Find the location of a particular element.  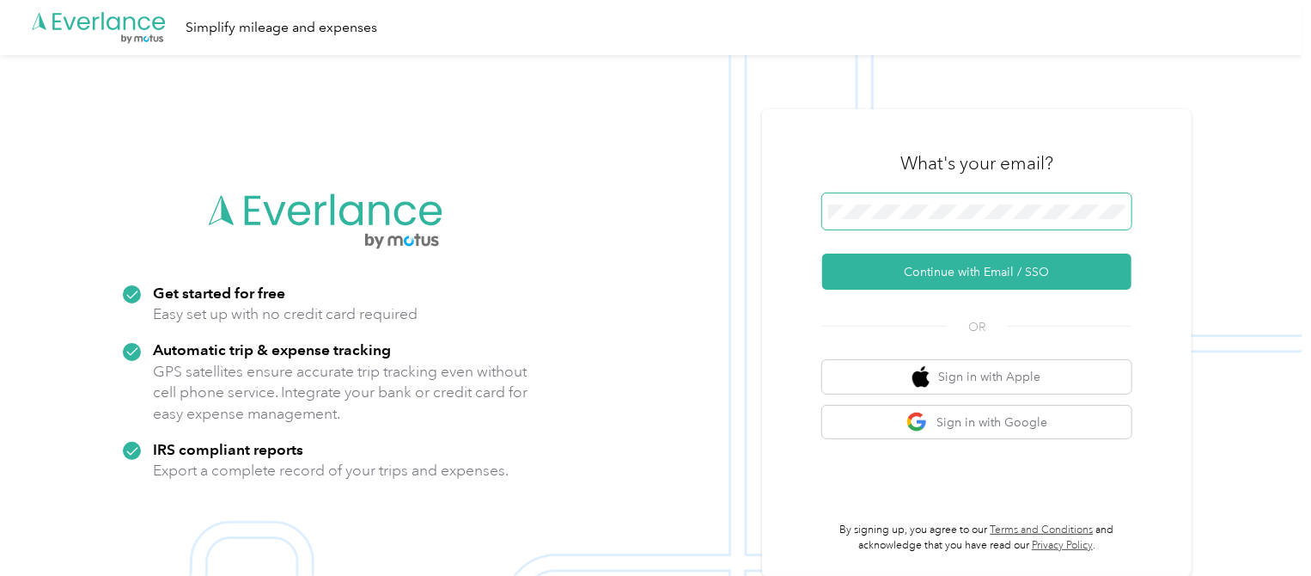

div: Simplify mileage and expenses is located at coordinates (281, 27).